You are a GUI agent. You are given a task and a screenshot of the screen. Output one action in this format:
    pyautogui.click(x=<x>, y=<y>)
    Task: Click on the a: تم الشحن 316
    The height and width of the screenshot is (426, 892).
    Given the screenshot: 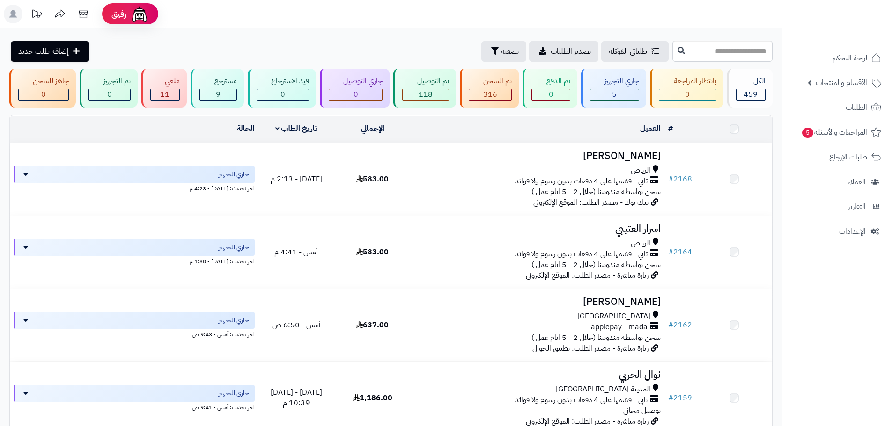 What is the action you would take?
    pyautogui.click(x=489, y=88)
    